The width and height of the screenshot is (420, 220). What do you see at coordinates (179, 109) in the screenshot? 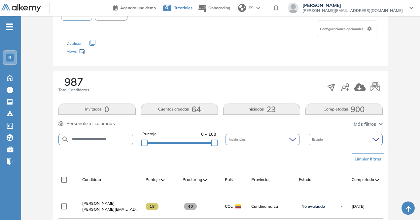
I see `button: Cuentas creadas64` at bounding box center [179, 109].